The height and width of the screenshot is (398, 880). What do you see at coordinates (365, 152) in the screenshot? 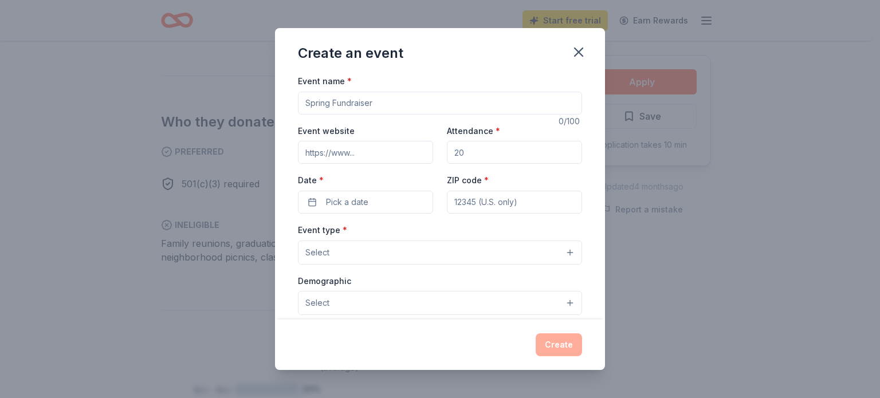
I see `input: https://www...` at bounding box center [365, 152].